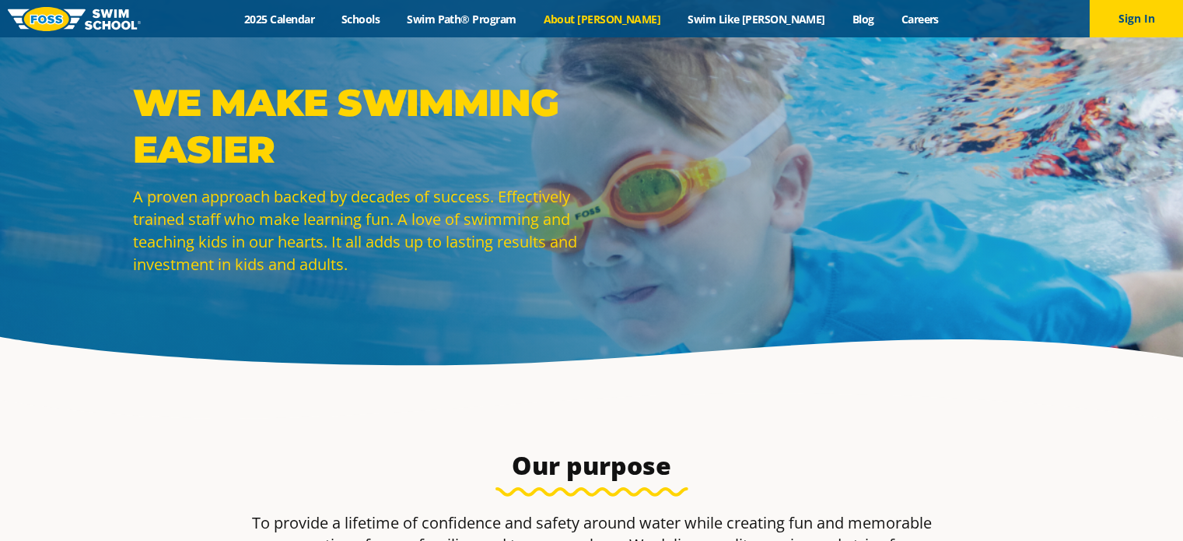 This screenshot has width=1183, height=541. Describe the element at coordinates (359, 230) in the screenshot. I see `p: A proven approach backed by decades of success. Effectively trained staff who make learning fun. ...` at that location.